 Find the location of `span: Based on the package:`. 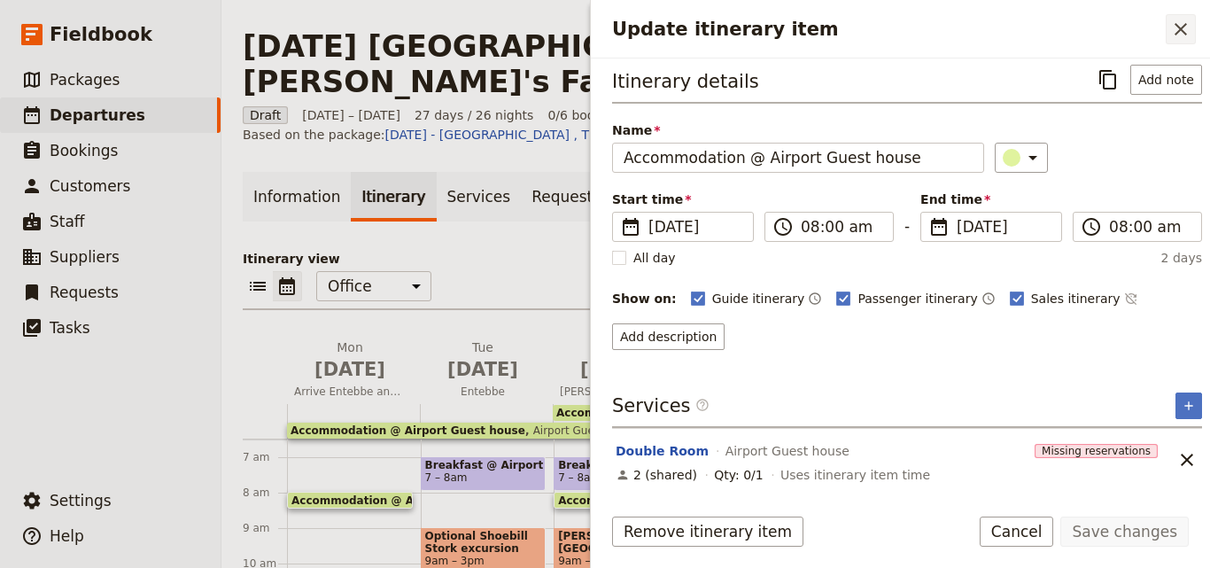

span: Based on the package: is located at coordinates (544, 135).